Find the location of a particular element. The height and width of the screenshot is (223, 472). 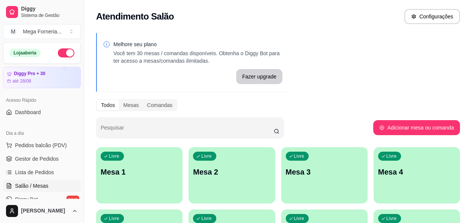

span: Lista de Pedidos is located at coordinates (35, 172).